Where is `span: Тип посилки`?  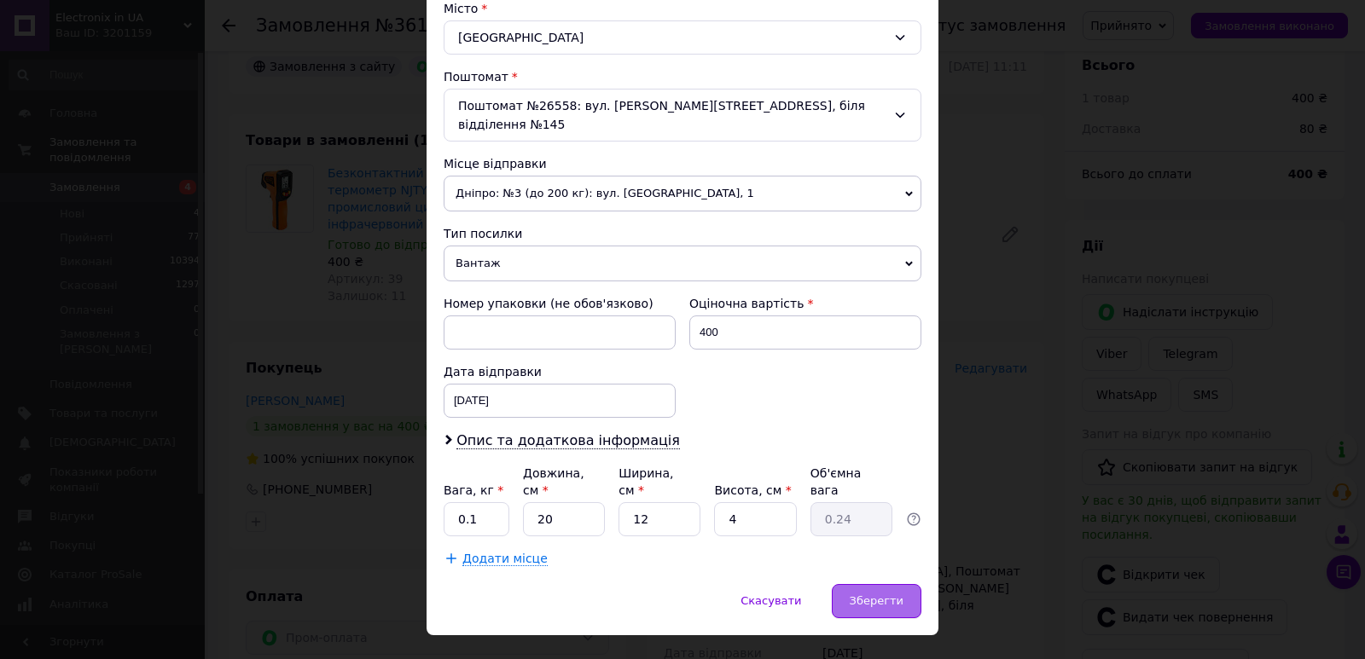
span: Тип посилки is located at coordinates (483, 234).